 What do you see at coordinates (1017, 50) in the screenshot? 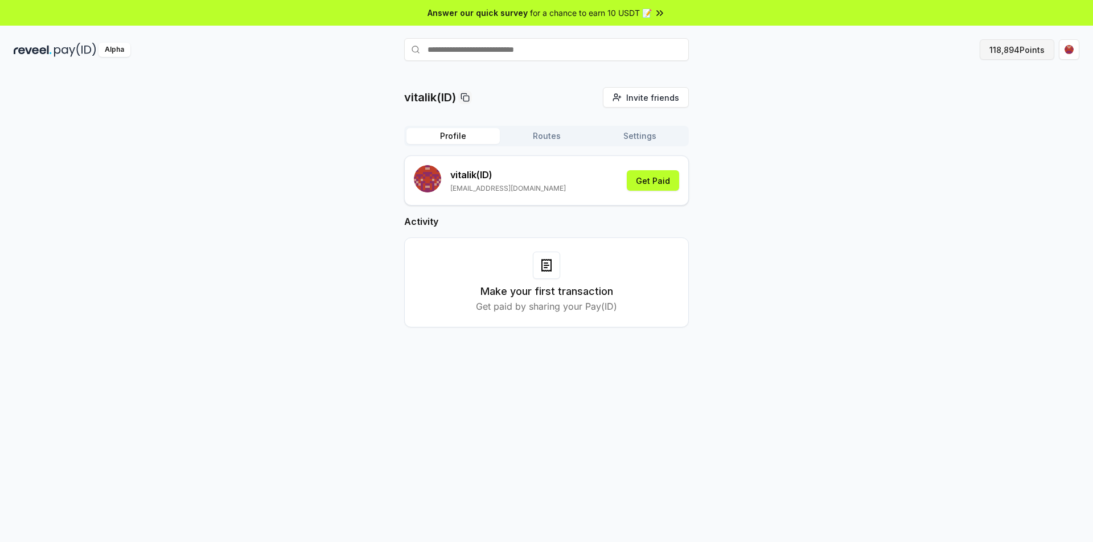
I see `button: 118,894Points` at bounding box center [1017, 50].